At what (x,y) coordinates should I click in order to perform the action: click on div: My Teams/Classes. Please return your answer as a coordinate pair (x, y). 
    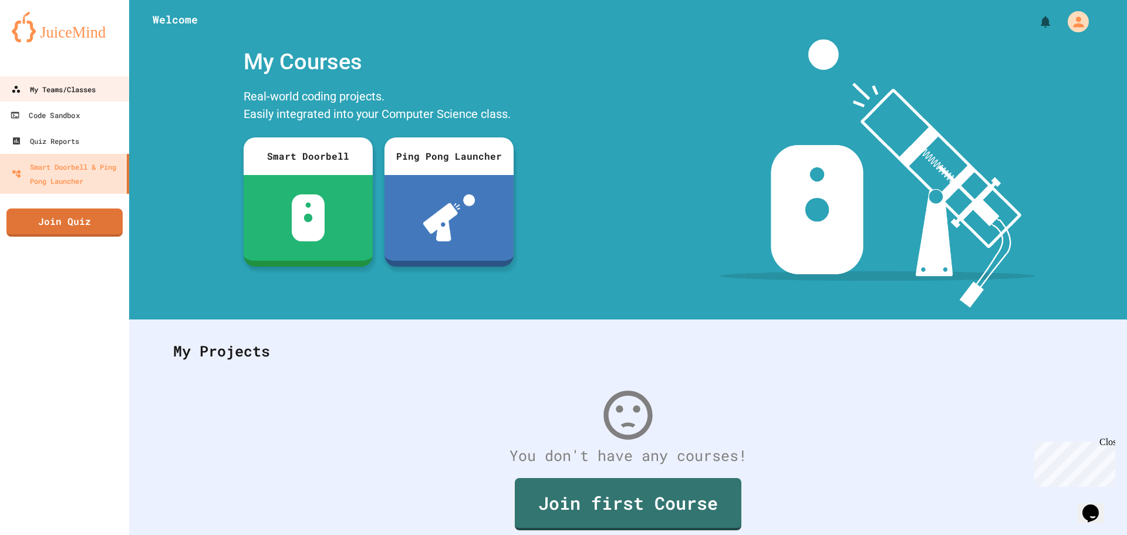
    Looking at the image, I should click on (53, 89).